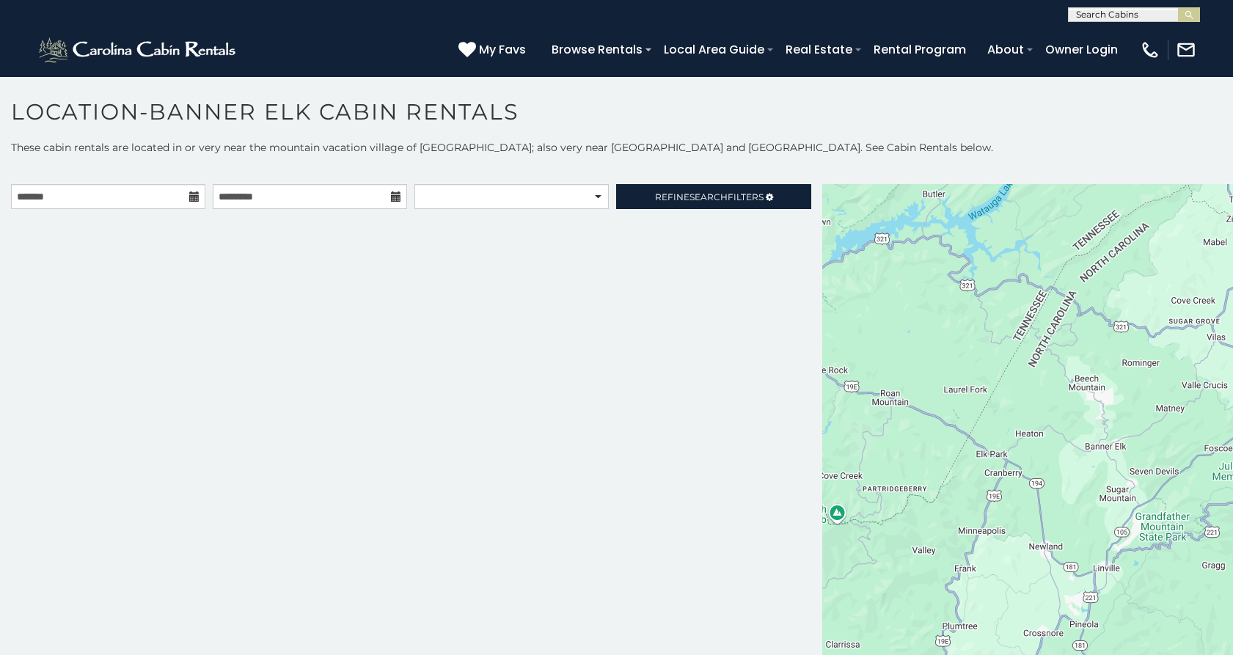  Describe the element at coordinates (138, 50) in the screenshot. I see `img: White-1-2.png` at that location.